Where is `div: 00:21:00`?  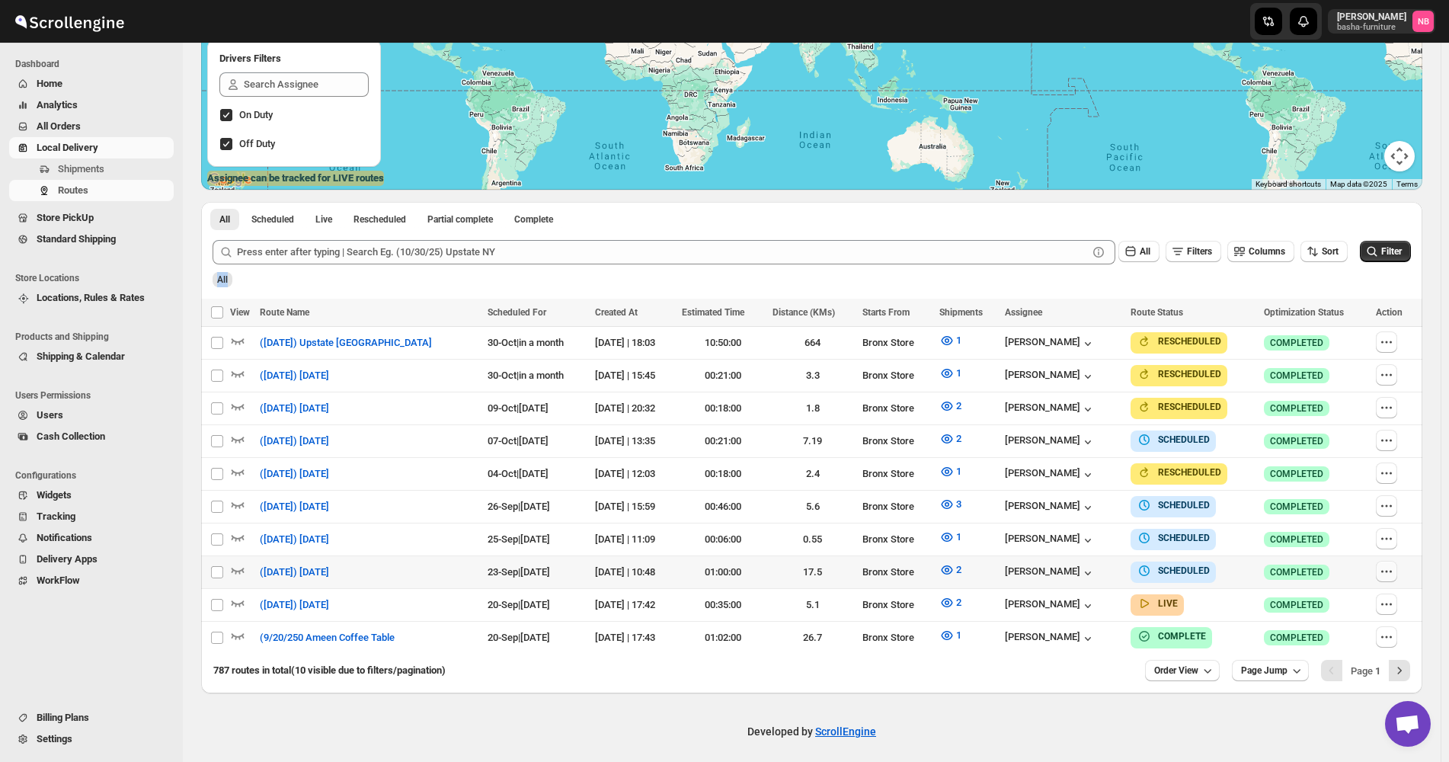 div: 00:21:00 is located at coordinates (722, 441).